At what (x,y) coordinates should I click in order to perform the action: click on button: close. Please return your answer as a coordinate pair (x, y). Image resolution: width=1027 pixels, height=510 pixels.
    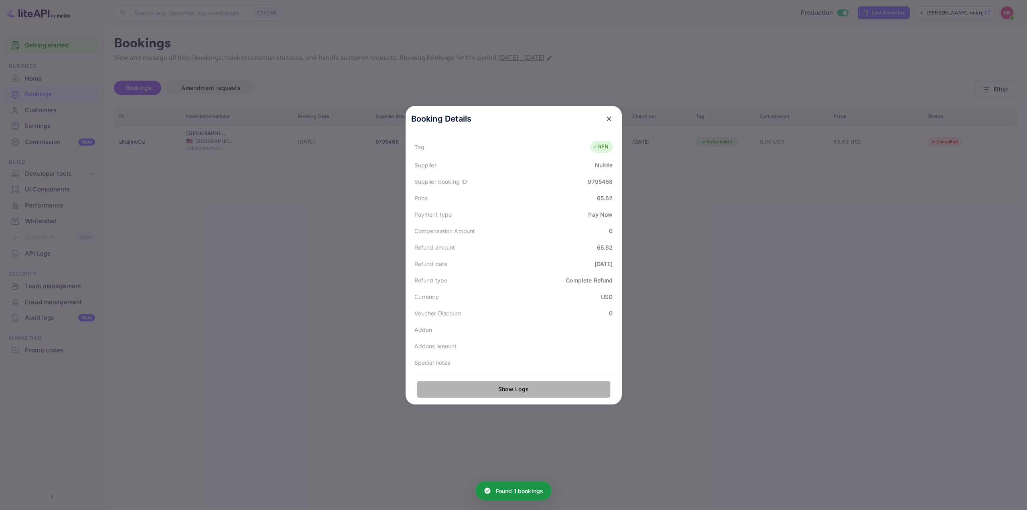
    Looking at the image, I should click on (609, 119).